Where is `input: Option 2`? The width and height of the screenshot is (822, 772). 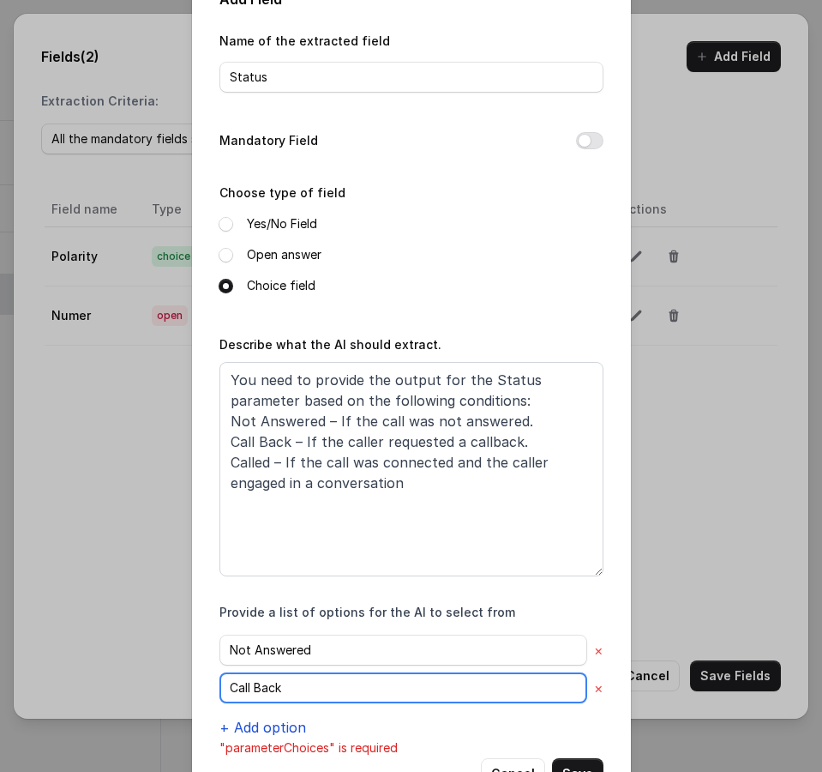
input: Option 2 is located at coordinates (403, 688).